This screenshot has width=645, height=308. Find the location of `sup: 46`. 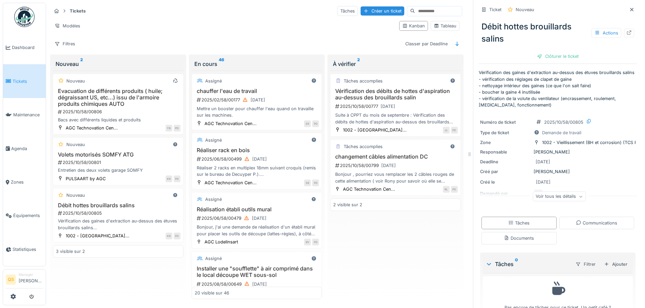

sup: 46 is located at coordinates (221, 64).